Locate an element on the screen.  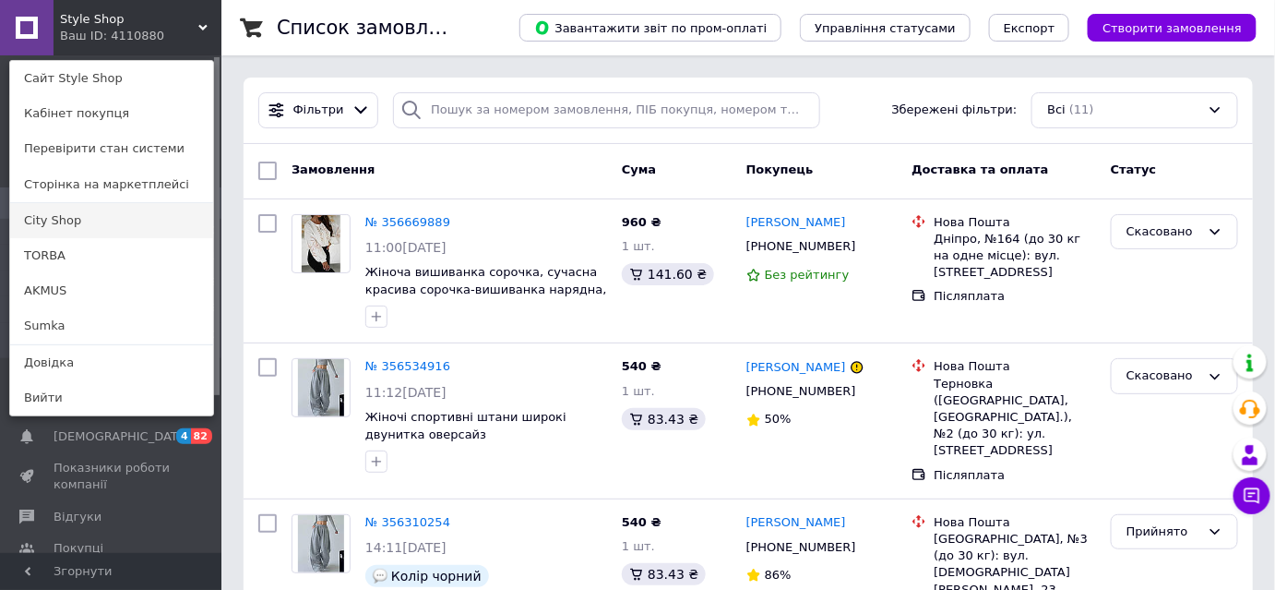
a: City Shop is located at coordinates (112, 221).